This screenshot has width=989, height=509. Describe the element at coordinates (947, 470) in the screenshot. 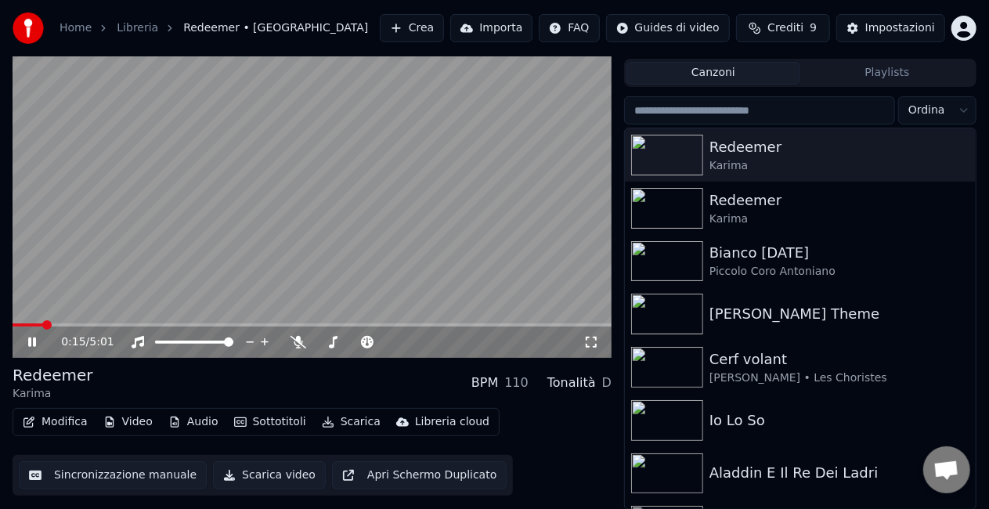

I see `div: Aprire la chat` at that location.